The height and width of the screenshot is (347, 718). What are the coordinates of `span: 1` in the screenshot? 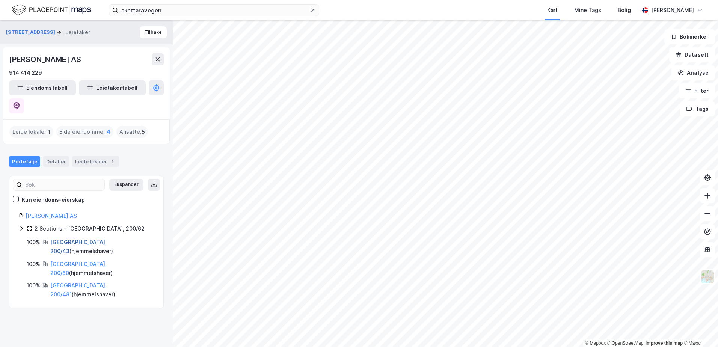 It's located at (49, 132).